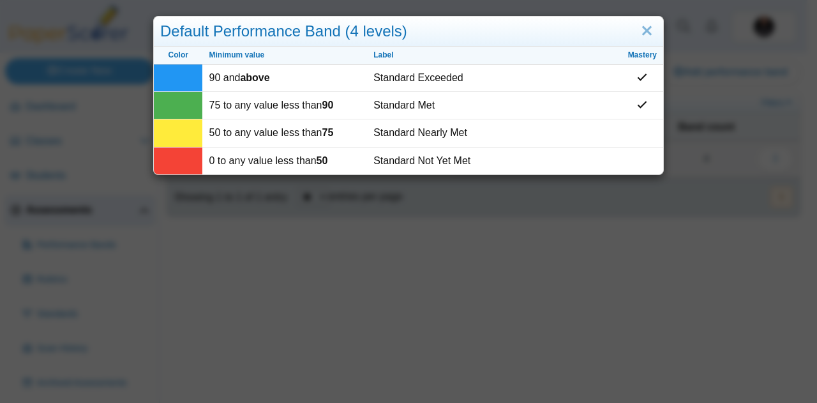 Image resolution: width=817 pixels, height=403 pixels. What do you see at coordinates (285, 105) in the screenshot?
I see `td: 75 to any value less than` at bounding box center [285, 105].